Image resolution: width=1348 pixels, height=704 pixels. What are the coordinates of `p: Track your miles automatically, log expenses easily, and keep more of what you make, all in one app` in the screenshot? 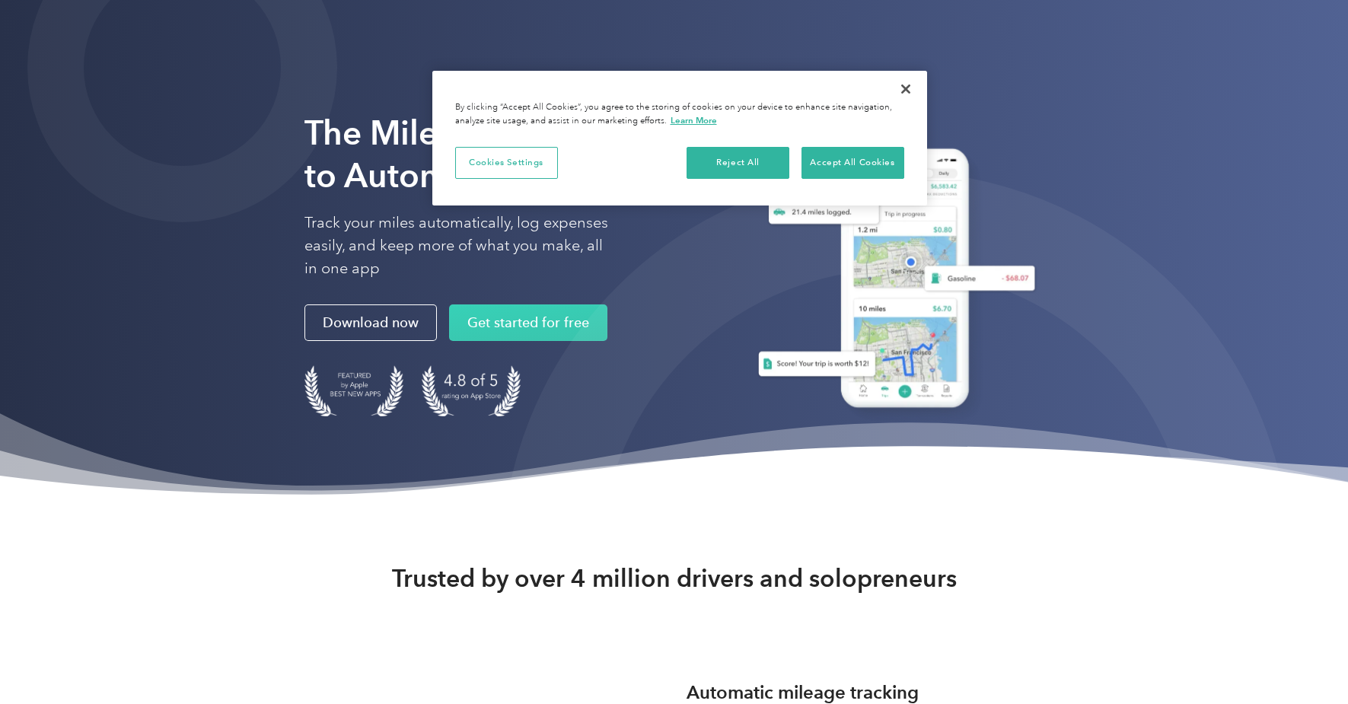 It's located at (457, 246).